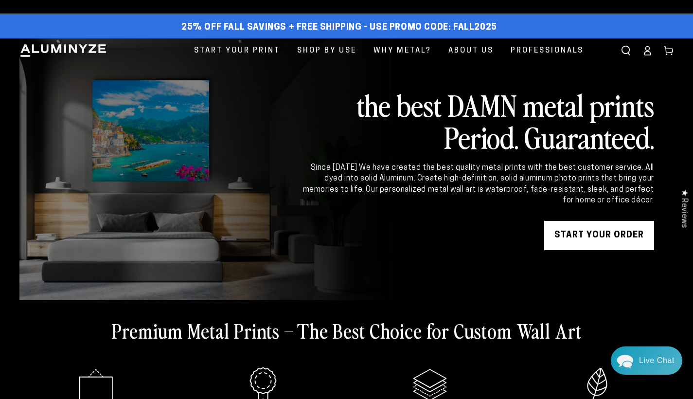 The image size is (693, 399). I want to click on a: About Us, so click(471, 51).